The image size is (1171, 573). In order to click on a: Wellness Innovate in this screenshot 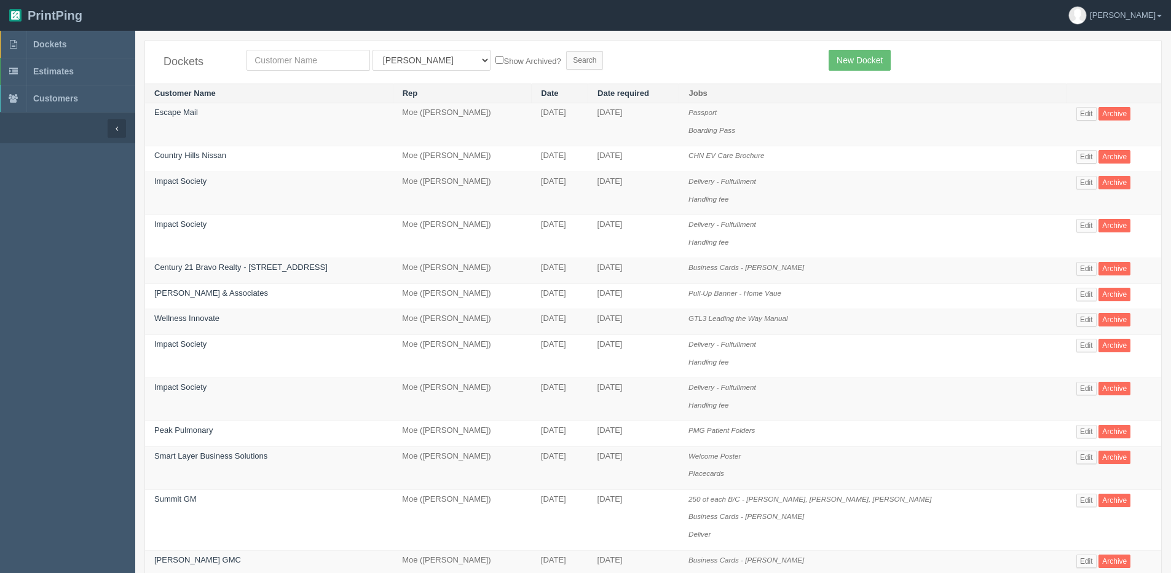, I will do `click(187, 318)`.